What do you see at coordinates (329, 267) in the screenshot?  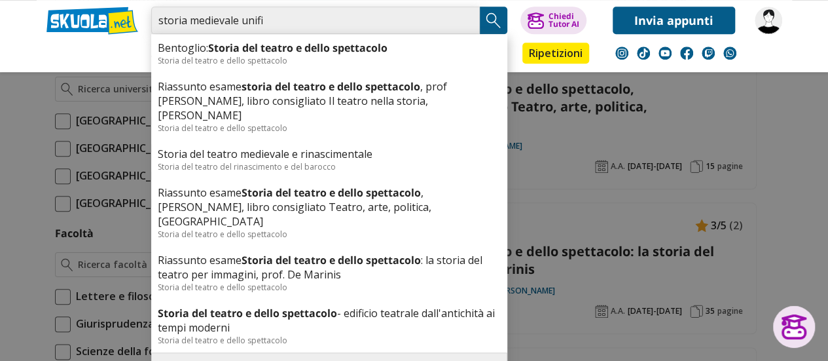 I see `a: Riassunto esameStoria del teatro e dello spettacolo: la storia del teatro per immagini, prof. De ...` at bounding box center [329, 267].